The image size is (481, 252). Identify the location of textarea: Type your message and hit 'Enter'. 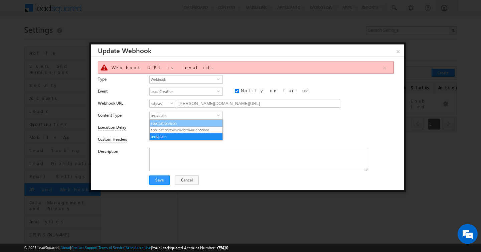
(65, 131).